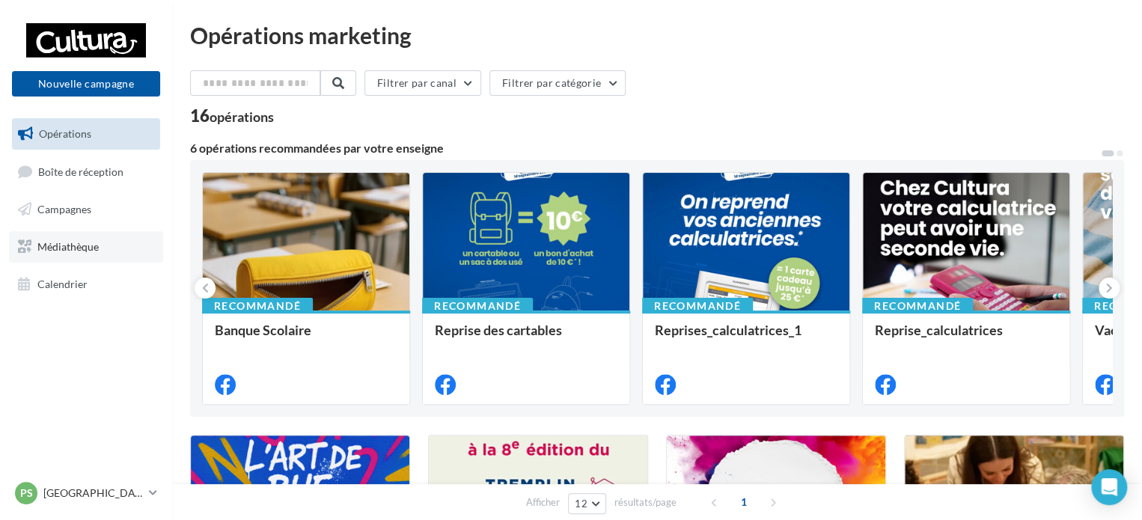 The image size is (1142, 520). What do you see at coordinates (62, 283) in the screenshot?
I see `span: Calendrier` at bounding box center [62, 283].